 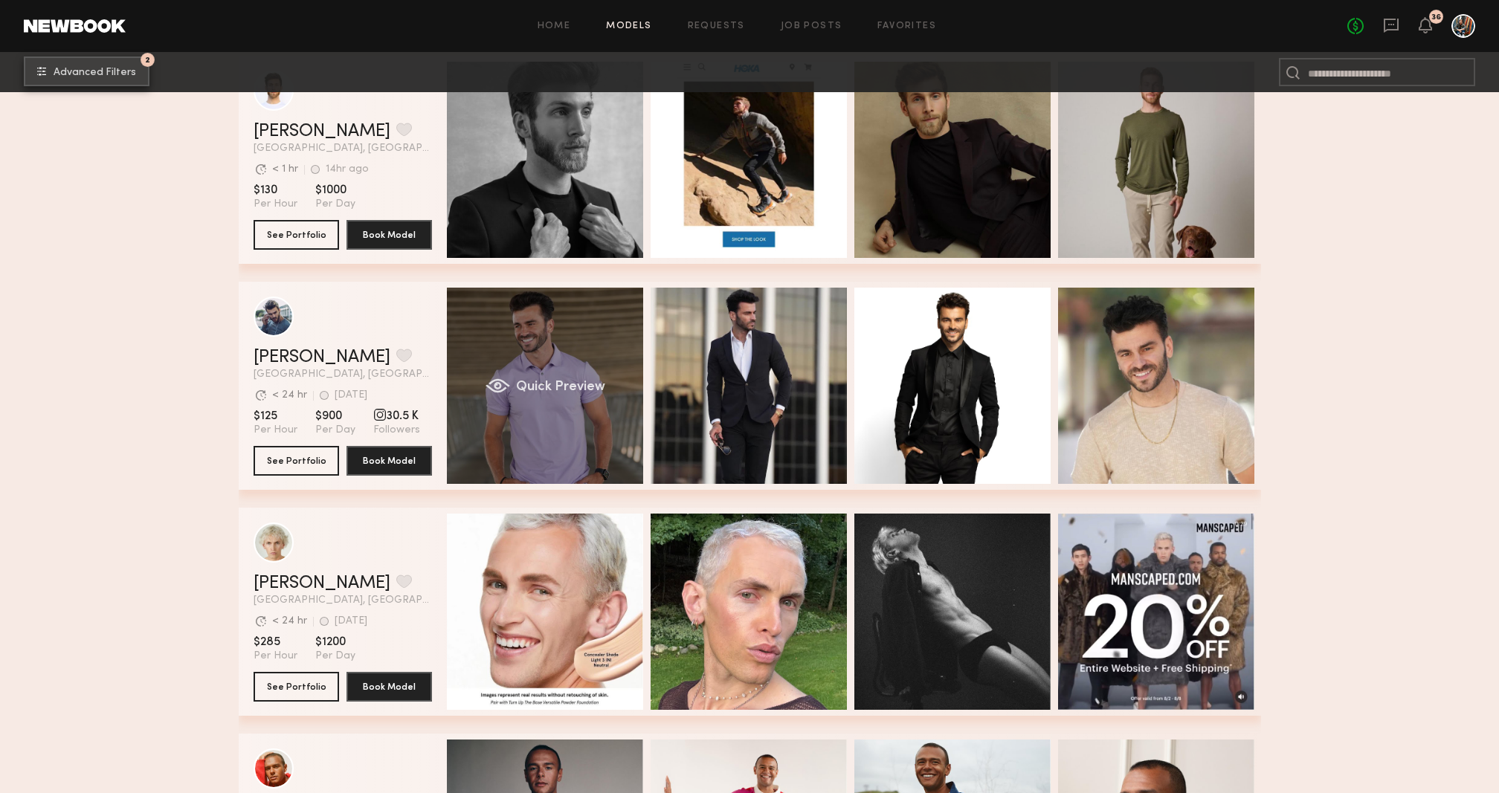 I want to click on span: $285, so click(x=275, y=642).